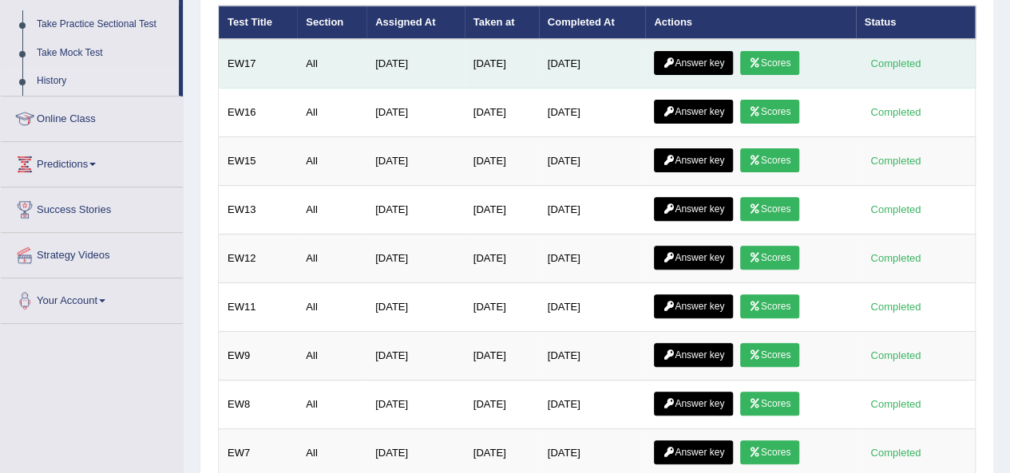  I want to click on th: Taken at, so click(501, 22).